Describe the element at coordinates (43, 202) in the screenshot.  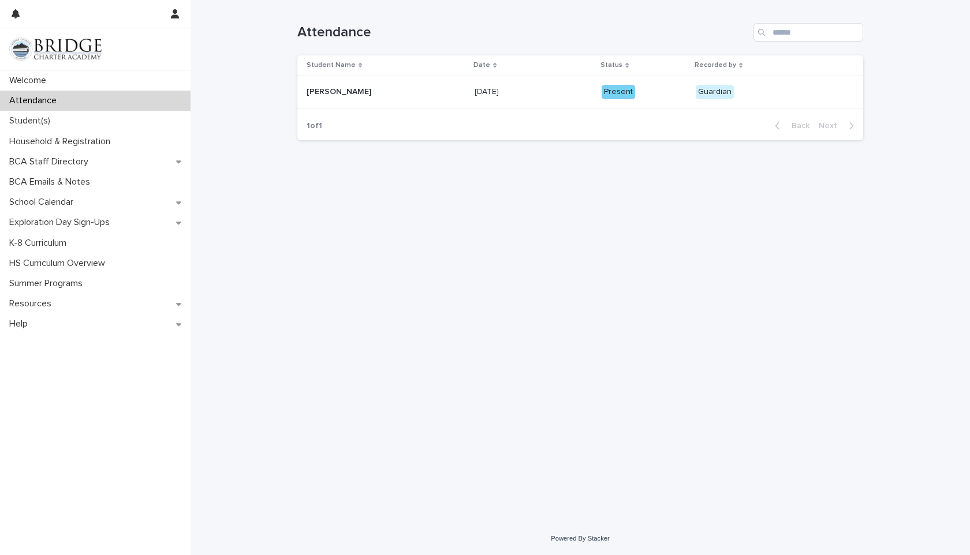
I see `p: School Calendar` at that location.